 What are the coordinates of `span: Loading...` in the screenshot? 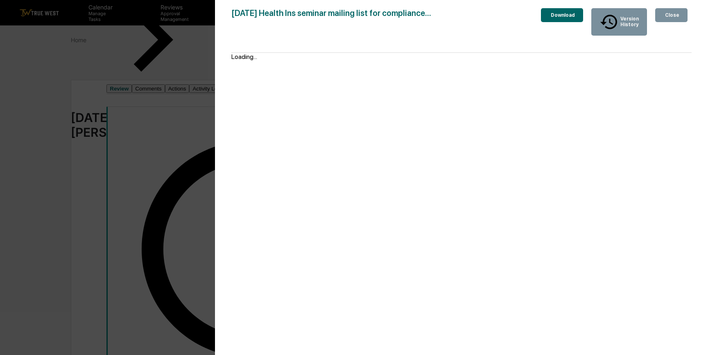 It's located at (244, 56).